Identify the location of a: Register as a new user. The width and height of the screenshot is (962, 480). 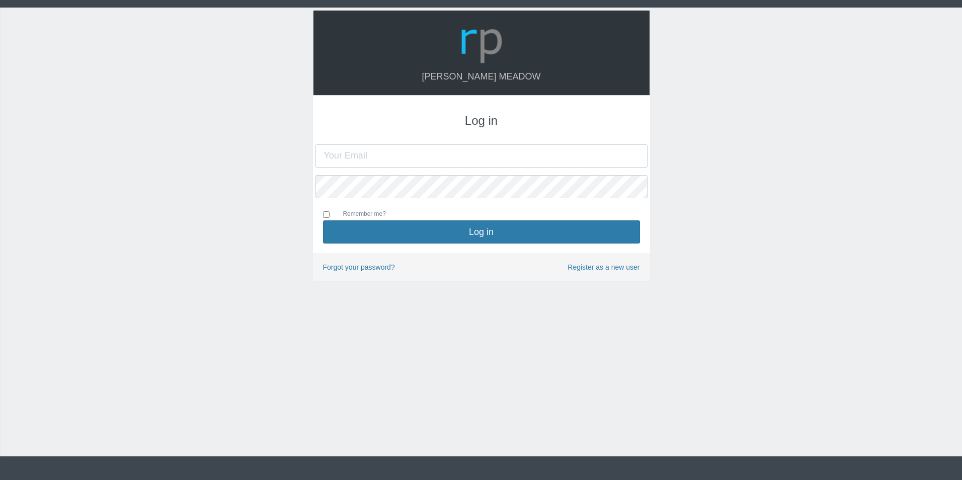
(604, 267).